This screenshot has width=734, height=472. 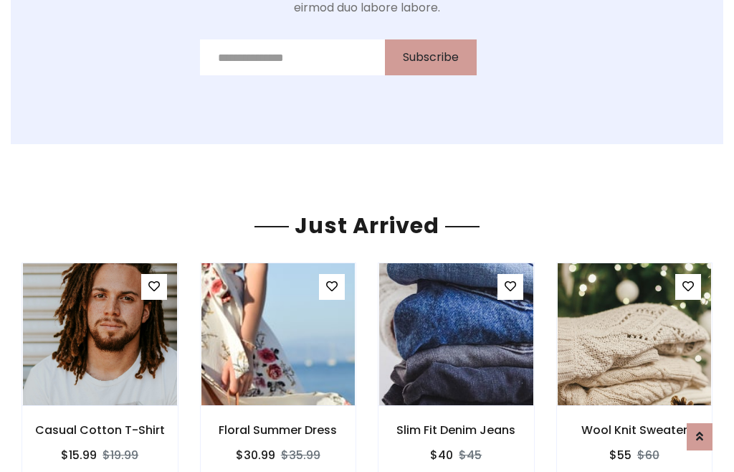 I want to click on h6: Wool Knit Sweater, so click(x=635, y=430).